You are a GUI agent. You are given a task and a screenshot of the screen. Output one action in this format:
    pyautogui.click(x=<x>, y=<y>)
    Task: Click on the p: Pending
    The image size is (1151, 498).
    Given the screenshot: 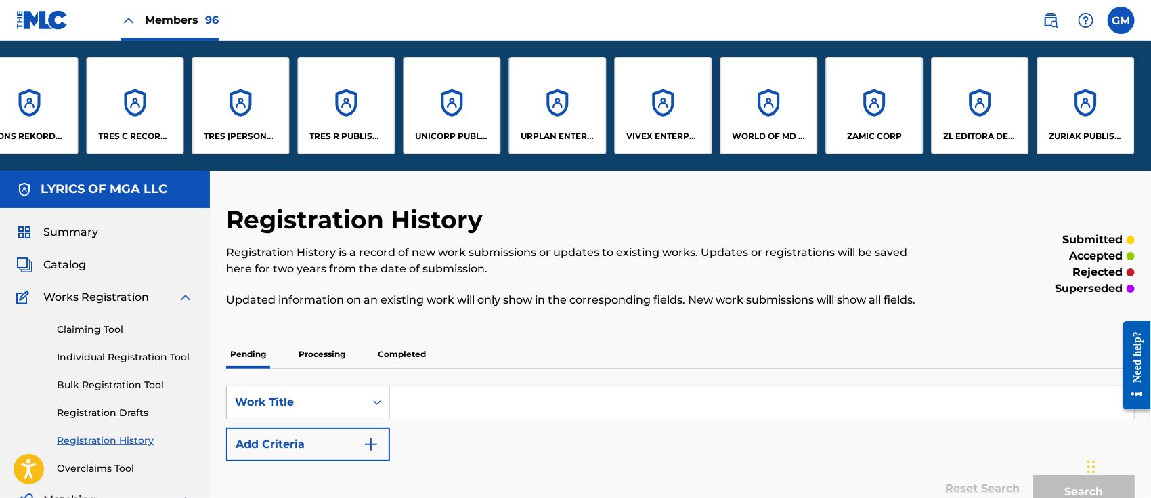 What is the action you would take?
    pyautogui.click(x=248, y=354)
    